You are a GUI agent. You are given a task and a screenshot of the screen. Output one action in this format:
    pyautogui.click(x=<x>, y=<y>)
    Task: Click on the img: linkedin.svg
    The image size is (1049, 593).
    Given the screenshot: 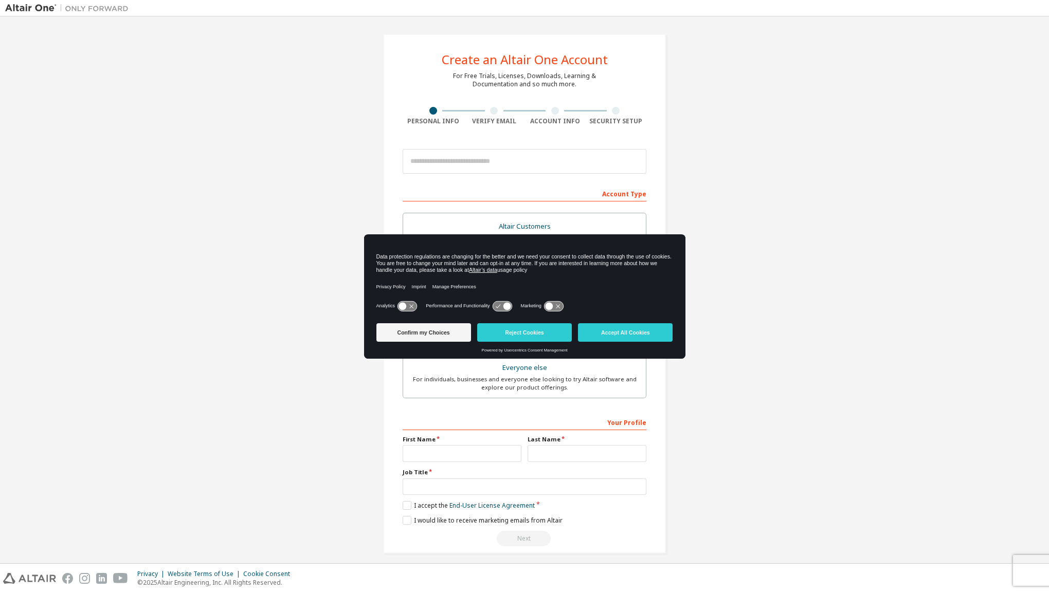 What is the action you would take?
    pyautogui.click(x=101, y=578)
    